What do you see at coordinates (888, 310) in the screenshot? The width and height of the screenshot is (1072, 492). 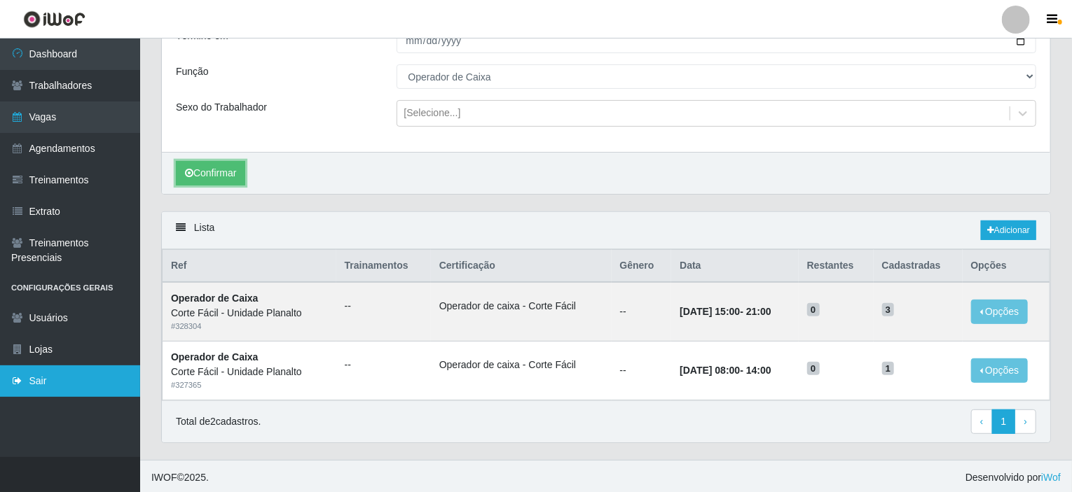 I see `span: 3` at bounding box center [888, 310].